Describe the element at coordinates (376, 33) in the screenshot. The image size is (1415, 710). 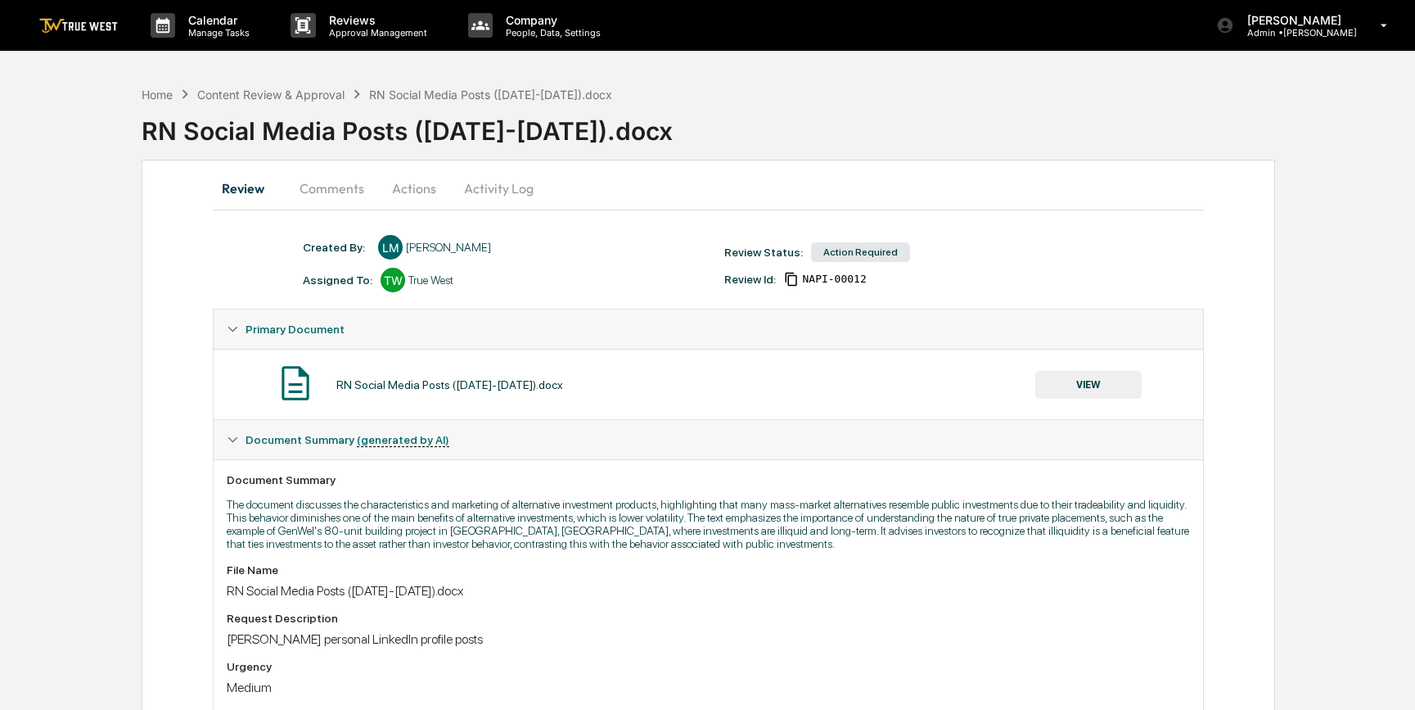
I see `p: Approval Management` at that location.